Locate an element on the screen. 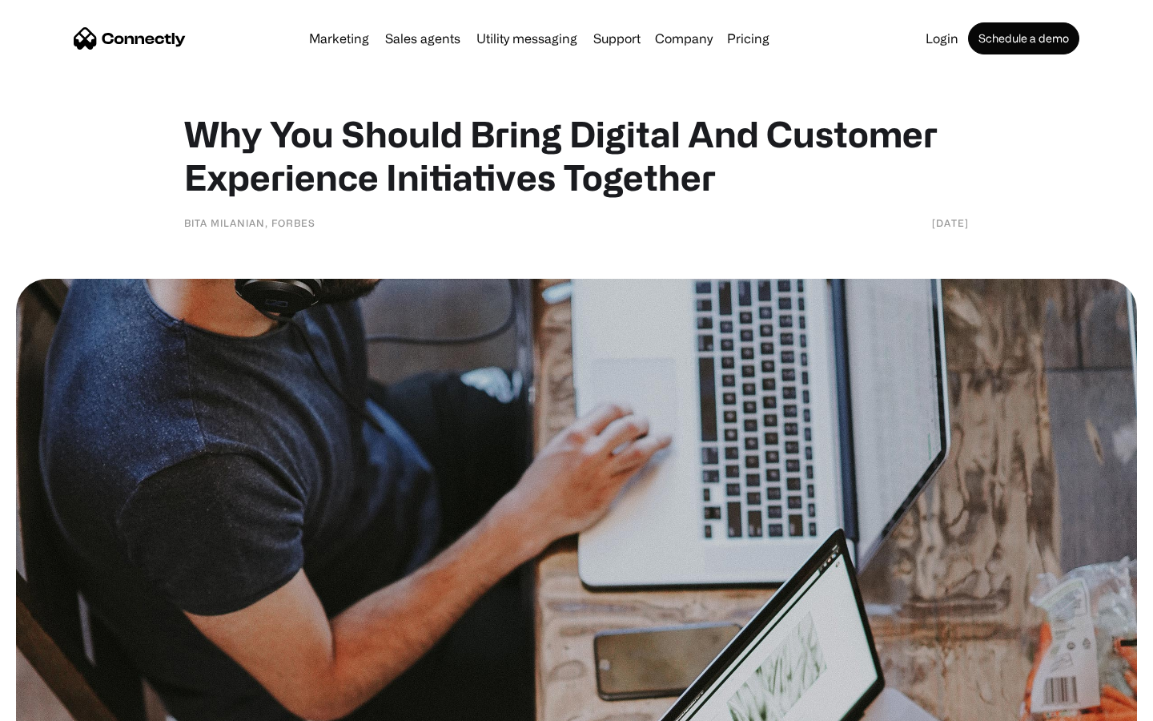 This screenshot has height=721, width=1153. a: Pricing is located at coordinates (748, 38).